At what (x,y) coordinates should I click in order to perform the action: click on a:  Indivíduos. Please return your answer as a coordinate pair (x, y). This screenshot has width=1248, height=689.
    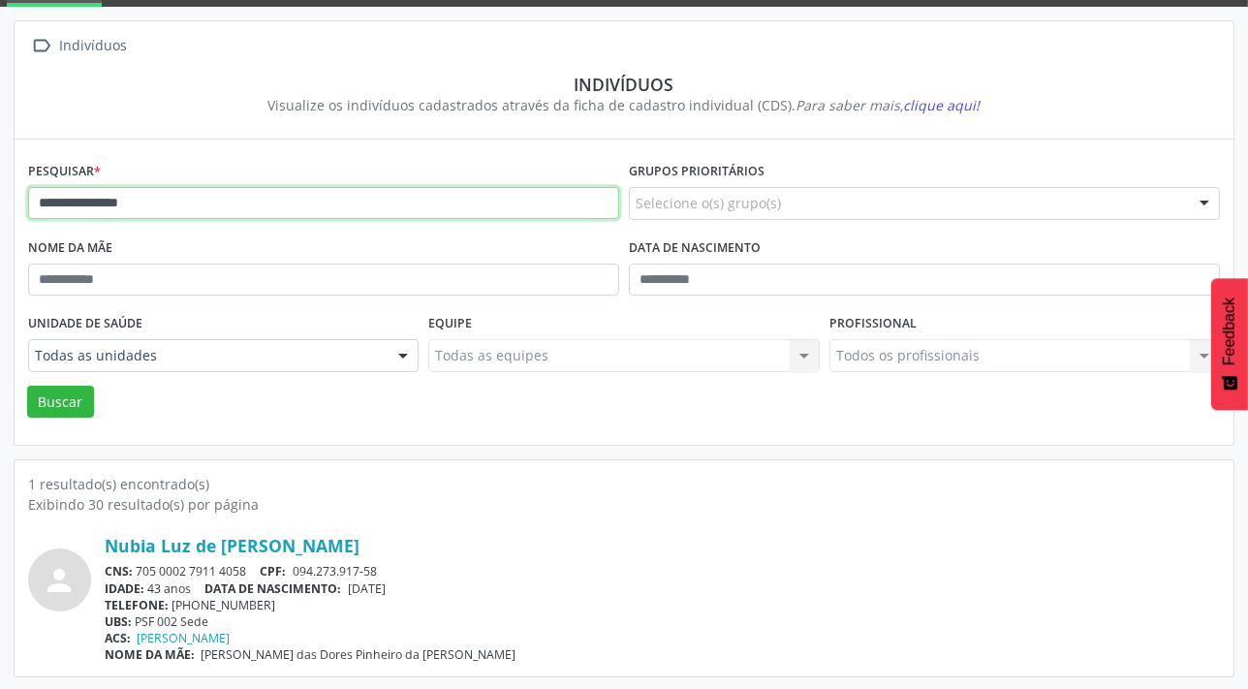
    Looking at the image, I should click on (79, 46).